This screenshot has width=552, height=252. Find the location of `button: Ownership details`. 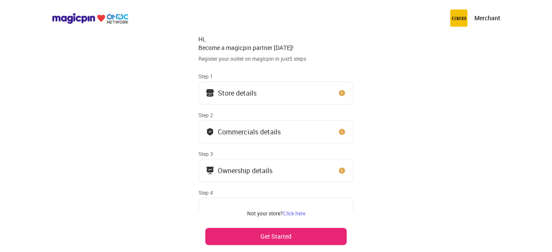

button: Ownership details is located at coordinates (276, 171).